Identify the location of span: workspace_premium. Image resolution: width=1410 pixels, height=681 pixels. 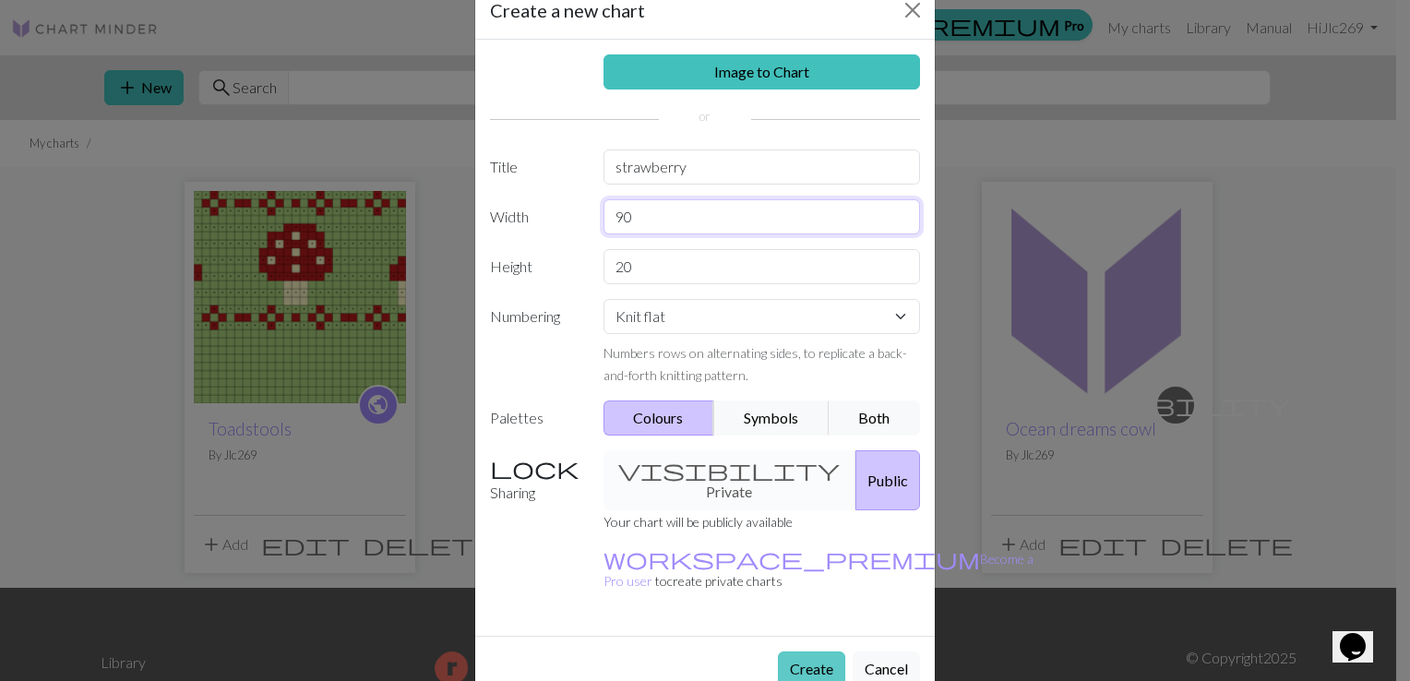
(792, 558).